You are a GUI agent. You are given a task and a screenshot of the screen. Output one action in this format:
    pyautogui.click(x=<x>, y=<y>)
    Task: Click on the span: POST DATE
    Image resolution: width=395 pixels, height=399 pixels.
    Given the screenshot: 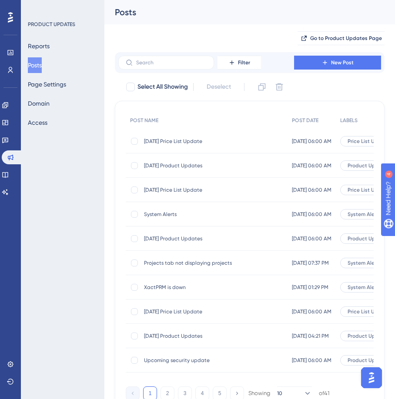 What is the action you would take?
    pyautogui.click(x=305, y=120)
    